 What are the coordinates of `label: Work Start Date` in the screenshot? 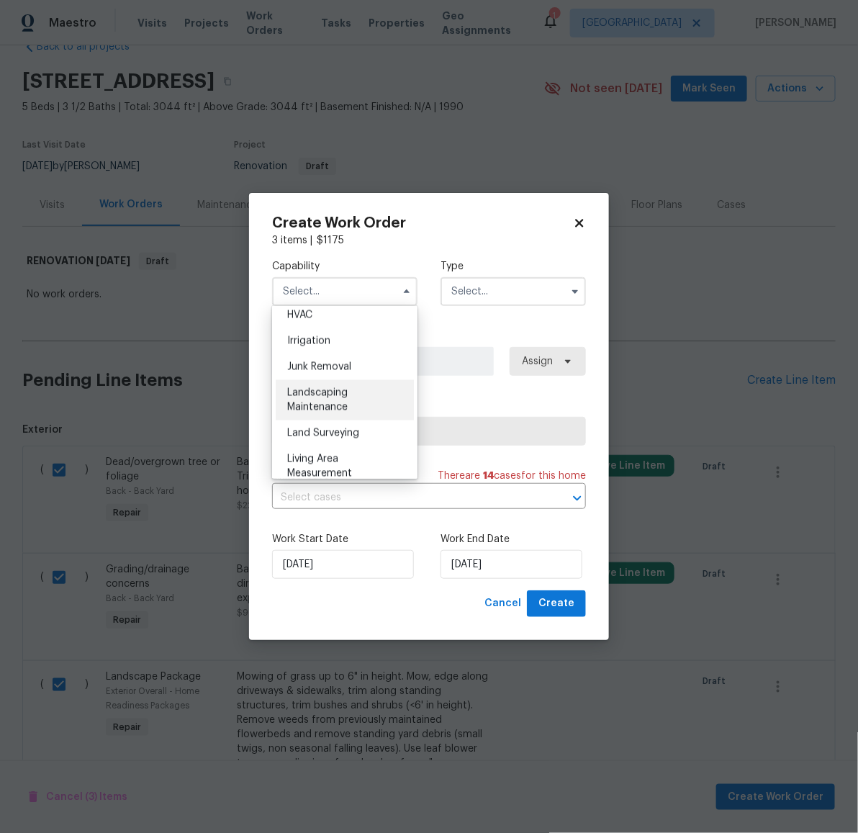 It's located at (345, 539).